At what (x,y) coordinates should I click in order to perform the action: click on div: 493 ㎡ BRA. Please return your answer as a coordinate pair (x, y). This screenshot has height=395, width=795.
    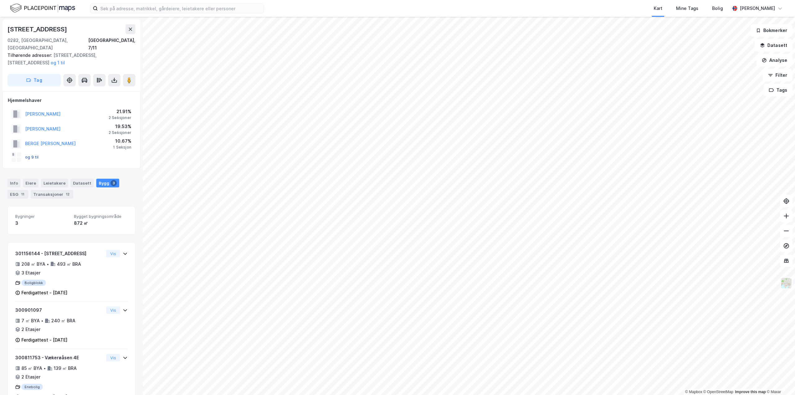
    Looking at the image, I should click on (69, 264).